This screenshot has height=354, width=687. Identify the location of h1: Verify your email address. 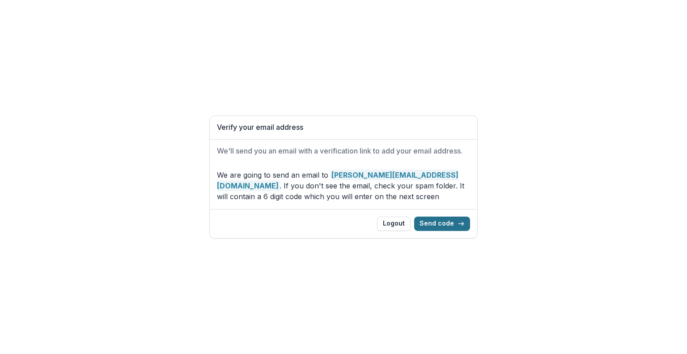
(343, 127).